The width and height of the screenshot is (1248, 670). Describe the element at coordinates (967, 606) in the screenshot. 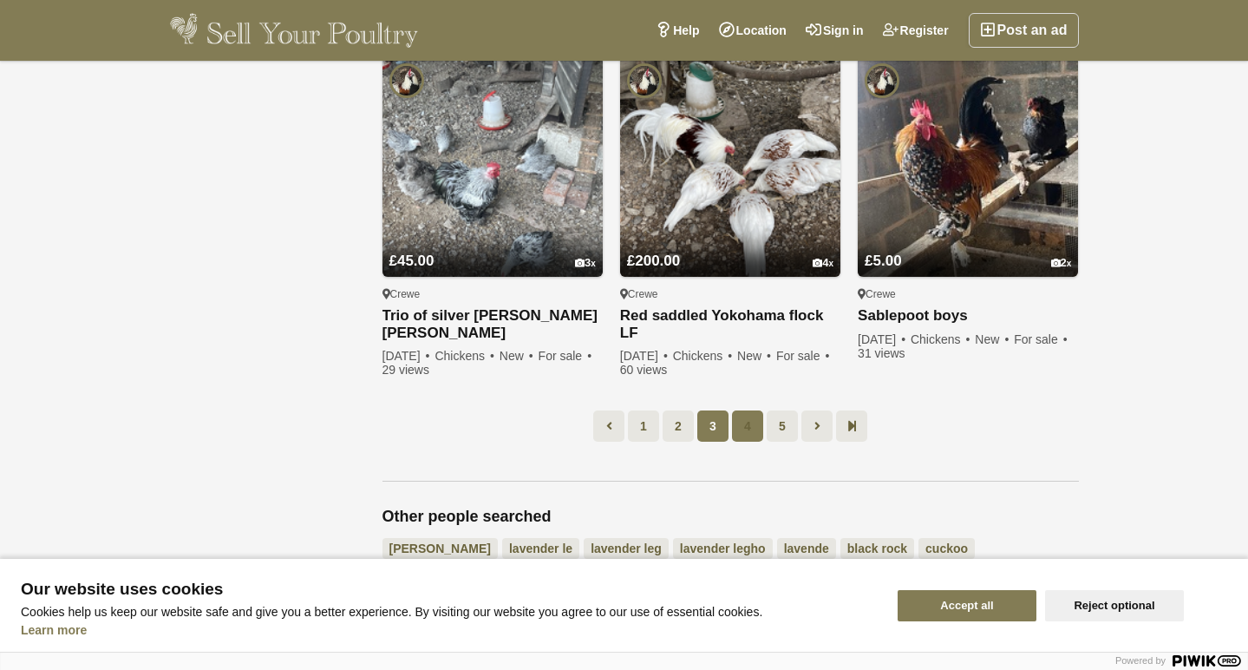

I see `button: Accept all` at that location.